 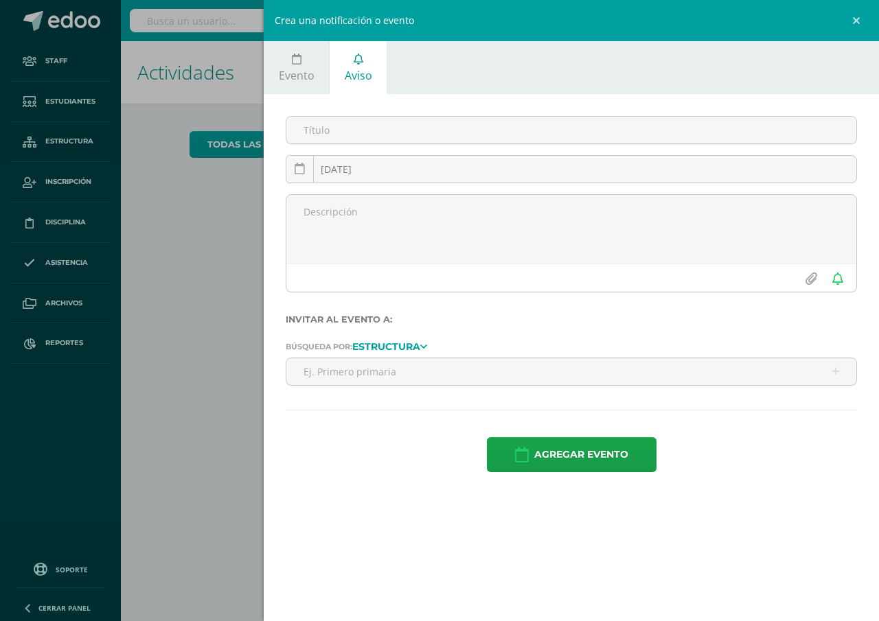 I want to click on span: Aviso, so click(x=358, y=76).